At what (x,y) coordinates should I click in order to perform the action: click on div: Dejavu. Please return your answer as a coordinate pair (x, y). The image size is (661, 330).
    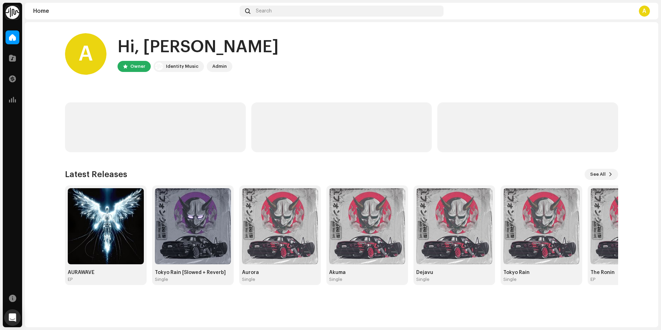
    Looking at the image, I should click on (455, 273).